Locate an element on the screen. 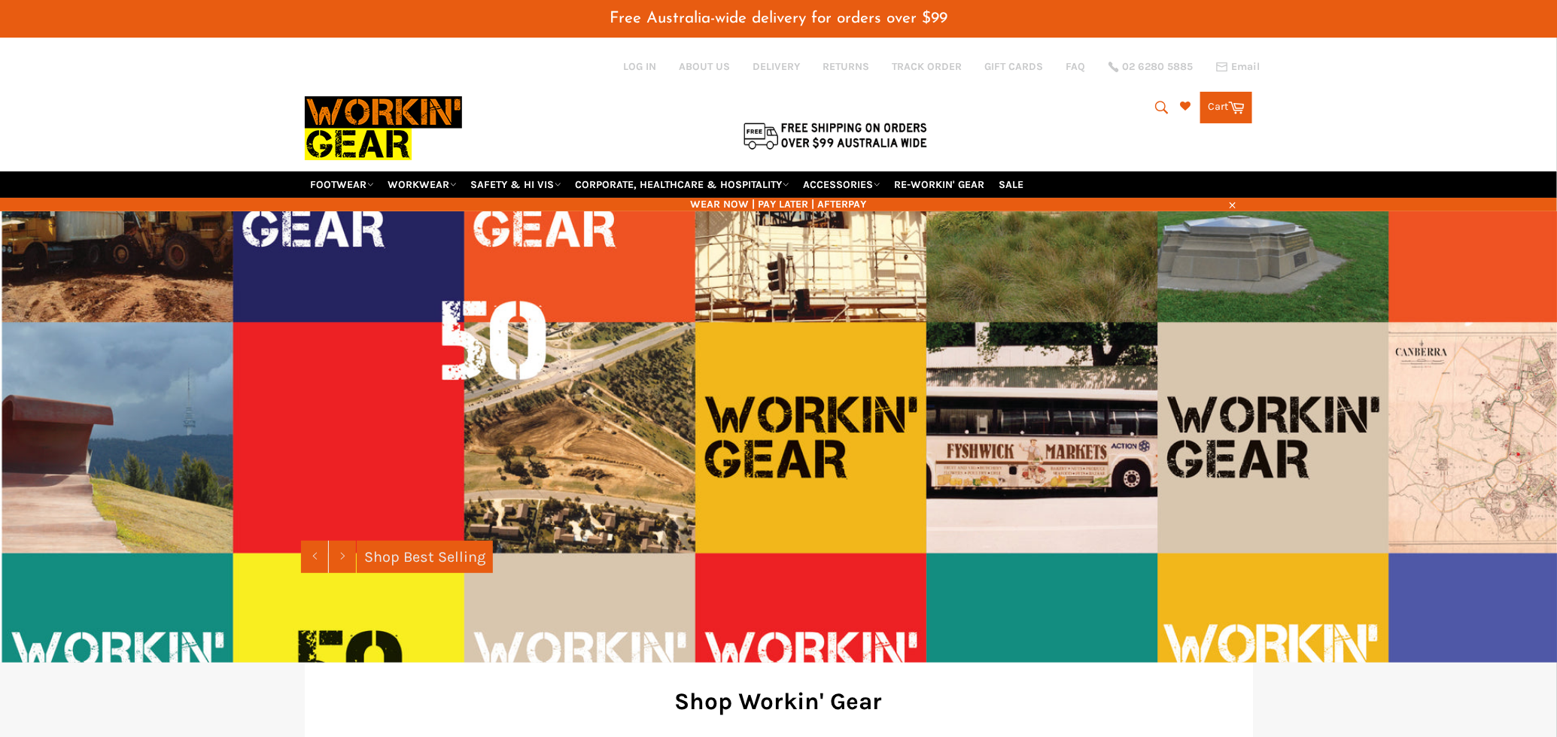 The width and height of the screenshot is (1557, 737). img: Flat $9.95 shipping Australia wide is located at coordinates (835, 135).